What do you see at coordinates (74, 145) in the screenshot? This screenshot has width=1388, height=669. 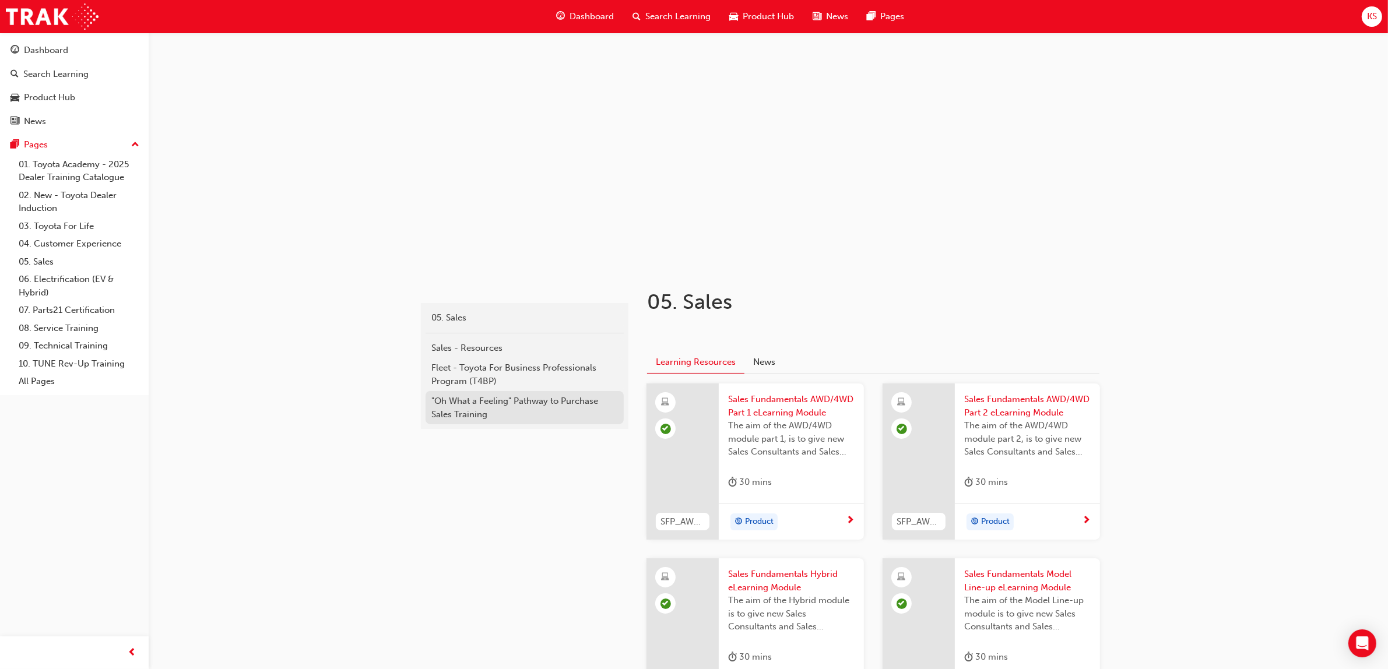 I see `button: Pages` at bounding box center [74, 145].